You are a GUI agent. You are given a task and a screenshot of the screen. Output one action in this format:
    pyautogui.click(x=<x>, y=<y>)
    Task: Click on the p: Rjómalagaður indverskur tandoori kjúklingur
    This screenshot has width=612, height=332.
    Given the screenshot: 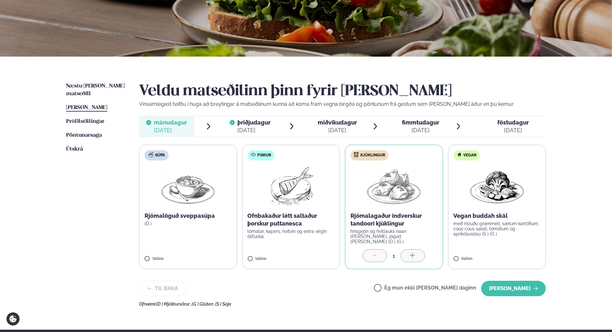 What is the action you would take?
    pyautogui.click(x=394, y=219)
    